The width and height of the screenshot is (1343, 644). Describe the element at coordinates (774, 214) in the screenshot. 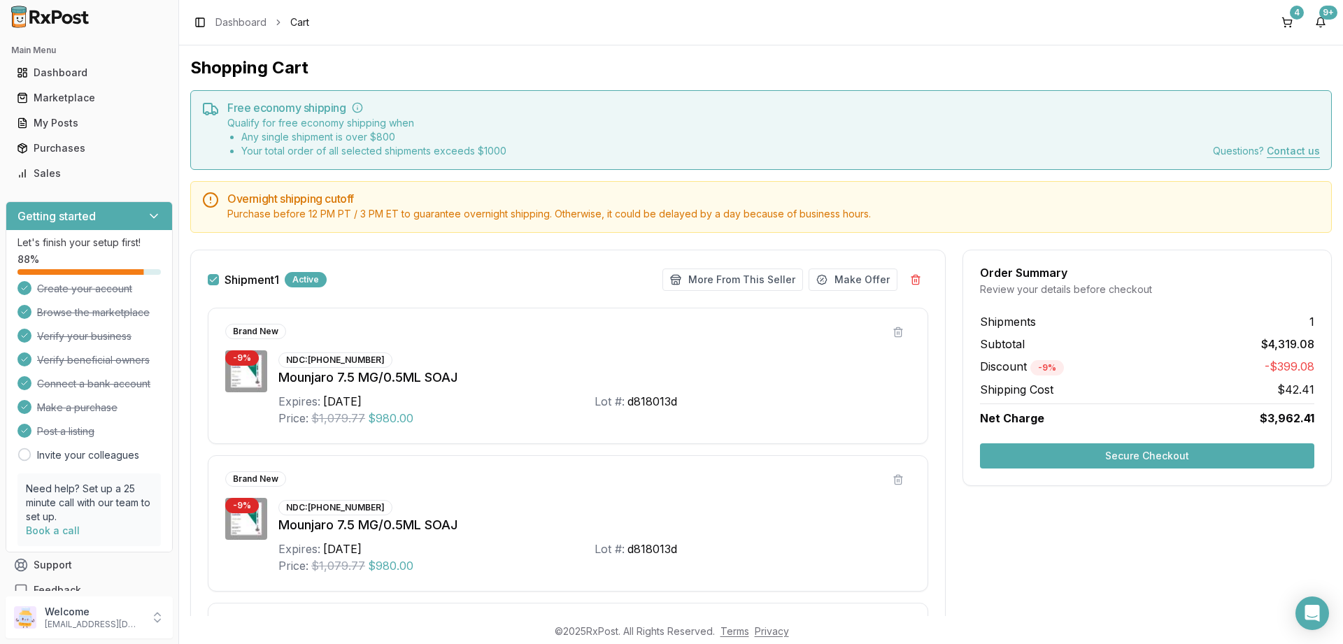

I see `div: Purchase before 12 PM PT / 3 PM ET to guarantee overnight shipping. Otherwise, it could be delaye...` at that location.